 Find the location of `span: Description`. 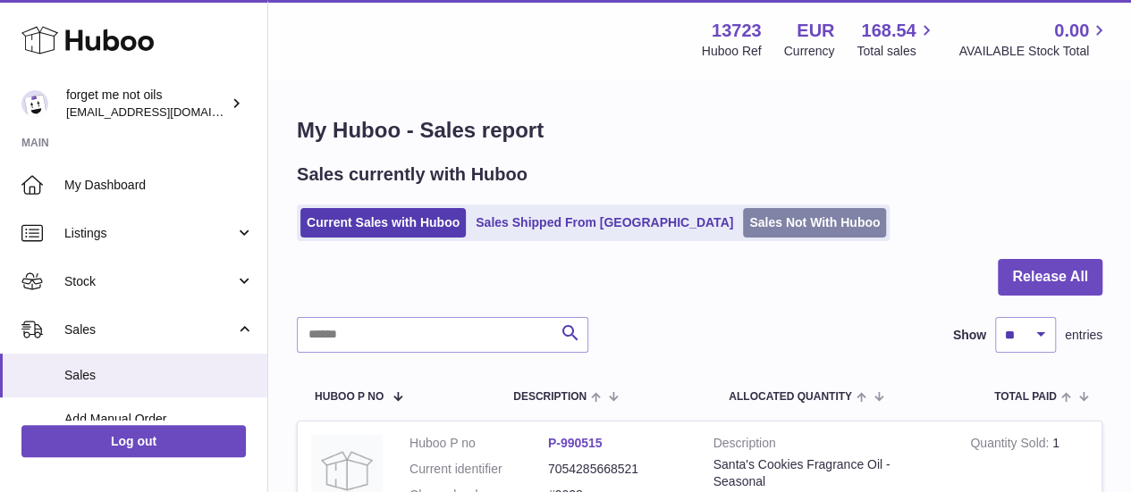

span: Description is located at coordinates (550, 397).